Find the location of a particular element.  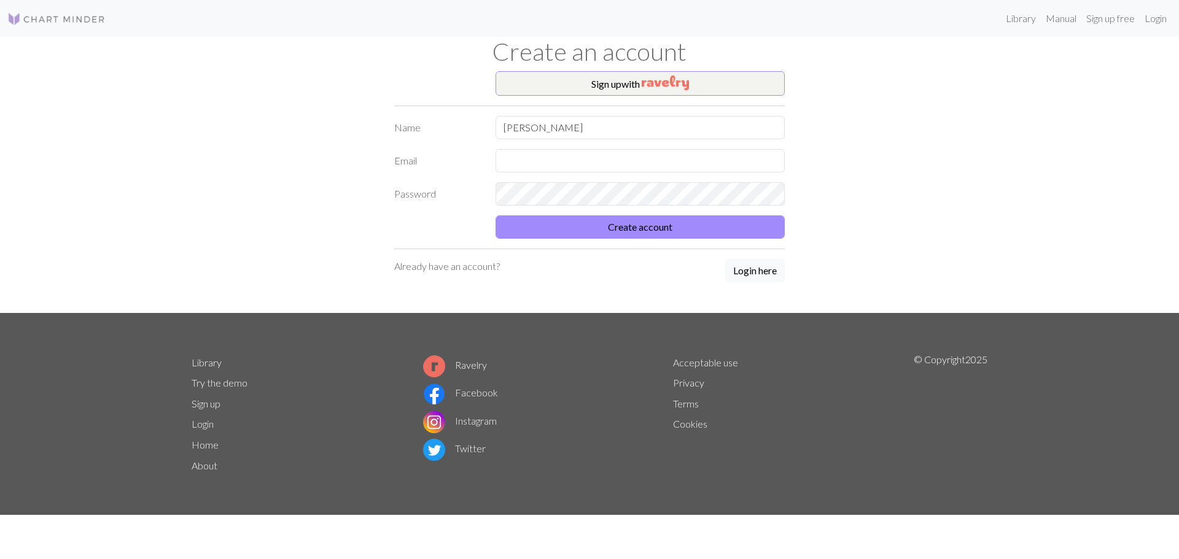

a: Home is located at coordinates (205, 444).